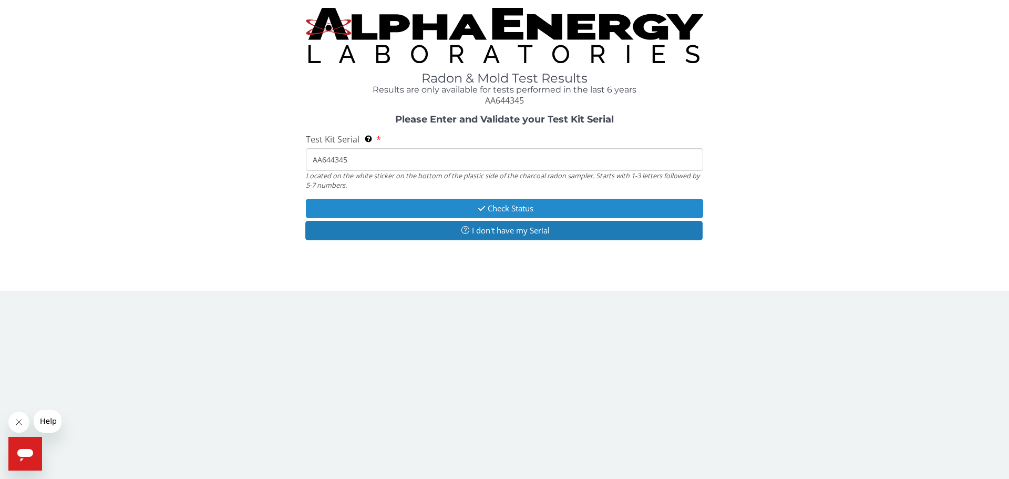 The image size is (1009, 479). What do you see at coordinates (504, 230) in the screenshot?
I see `button: I don't have my Serial` at bounding box center [504, 230].